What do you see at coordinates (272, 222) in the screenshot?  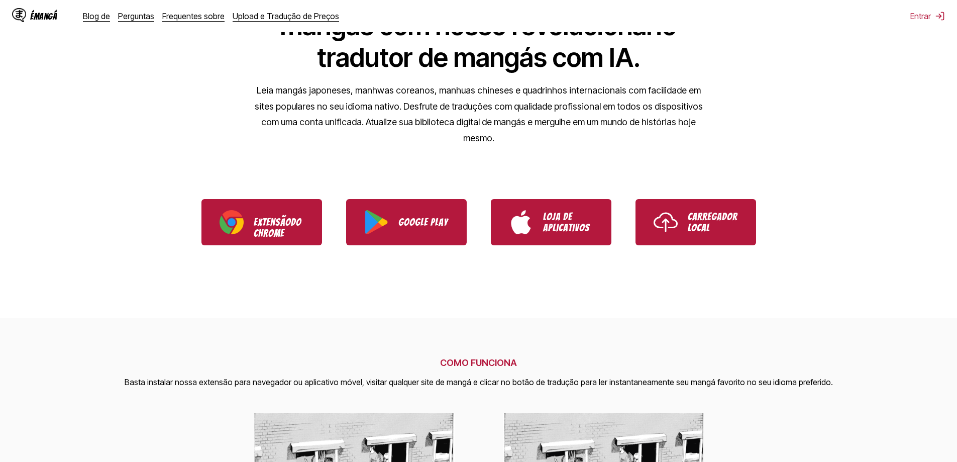 I see `font: Extensão` at bounding box center [272, 222].